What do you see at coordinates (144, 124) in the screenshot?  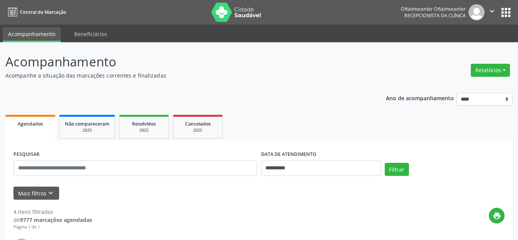 I see `span: Resolvidos` at bounding box center [144, 124].